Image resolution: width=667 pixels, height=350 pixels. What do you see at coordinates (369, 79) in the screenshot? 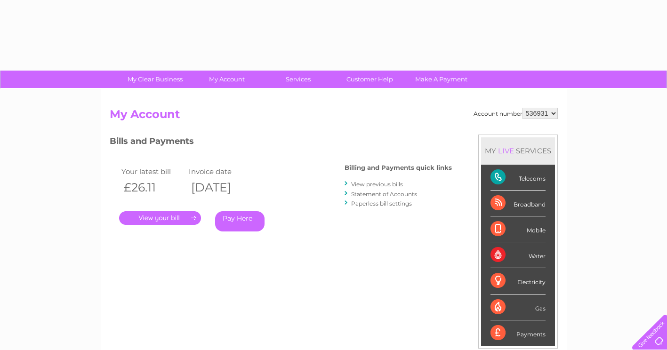
I see `a: Customer Help` at bounding box center [369, 79].